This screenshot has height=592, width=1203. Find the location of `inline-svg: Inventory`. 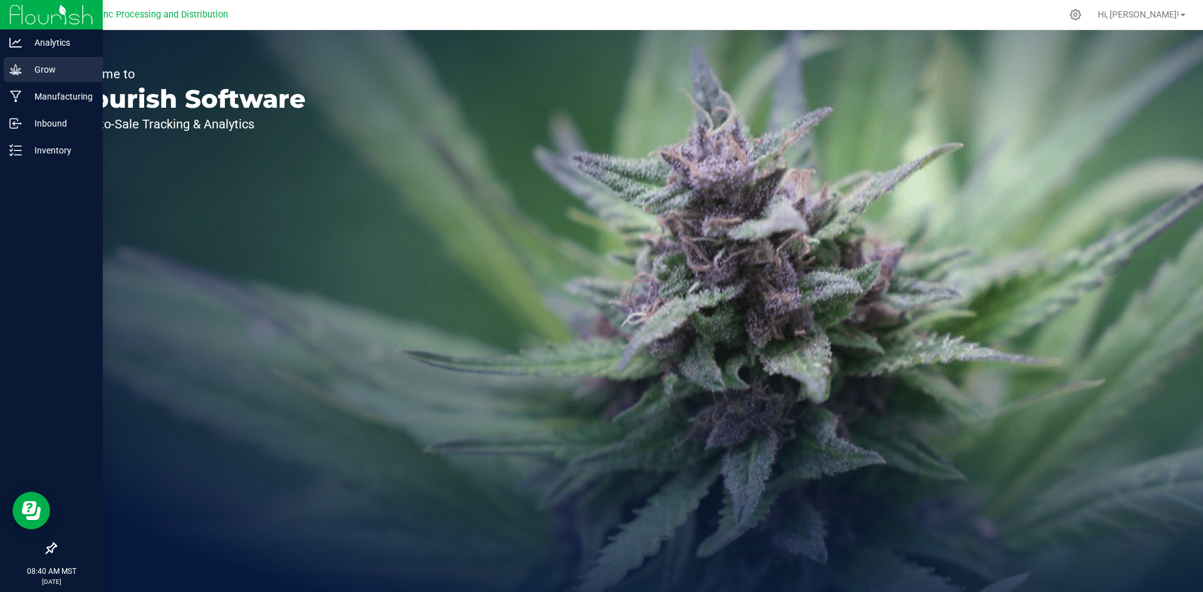

inline-svg: Inventory is located at coordinates (16, 150).